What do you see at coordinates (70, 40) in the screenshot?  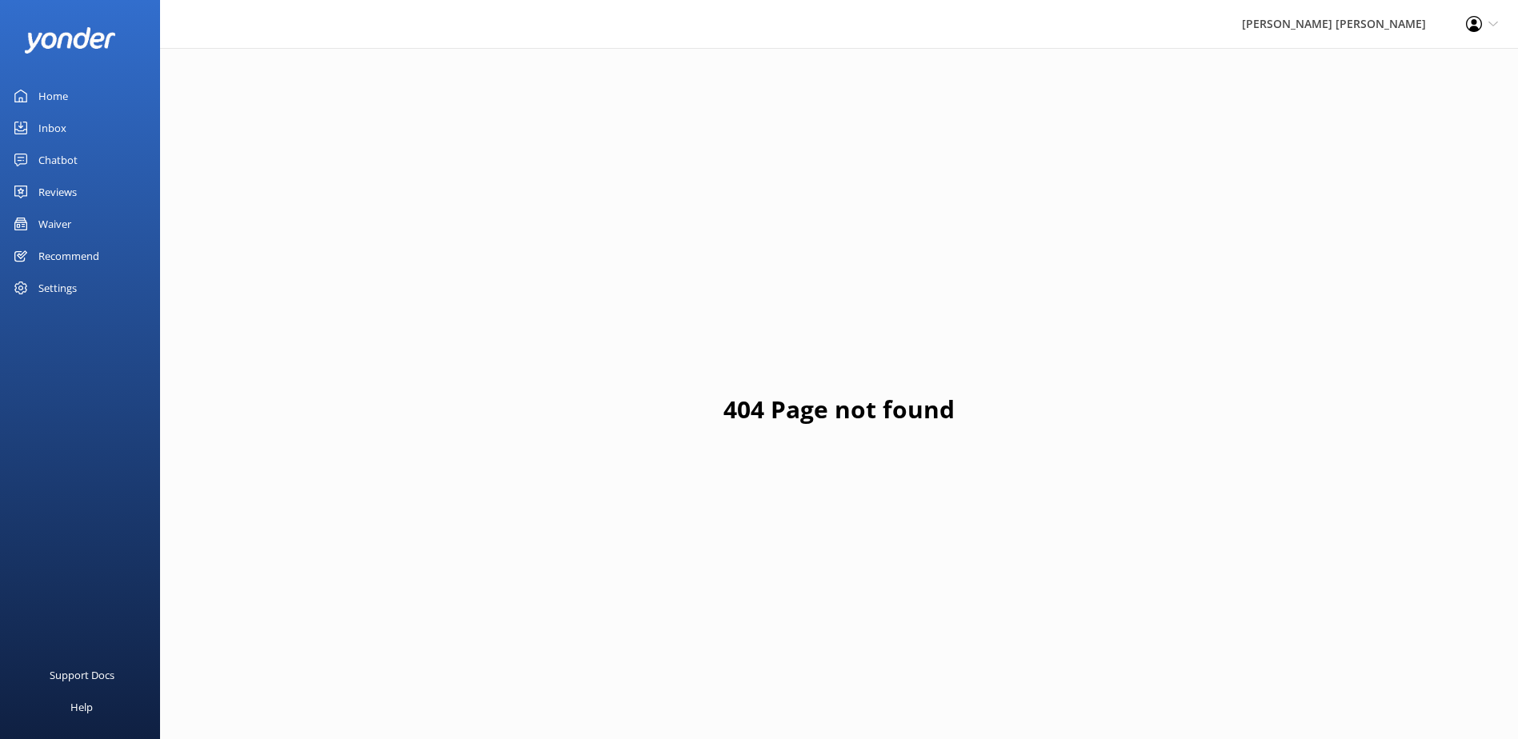 I see `img: yonder-white-logo.png` at bounding box center [70, 40].